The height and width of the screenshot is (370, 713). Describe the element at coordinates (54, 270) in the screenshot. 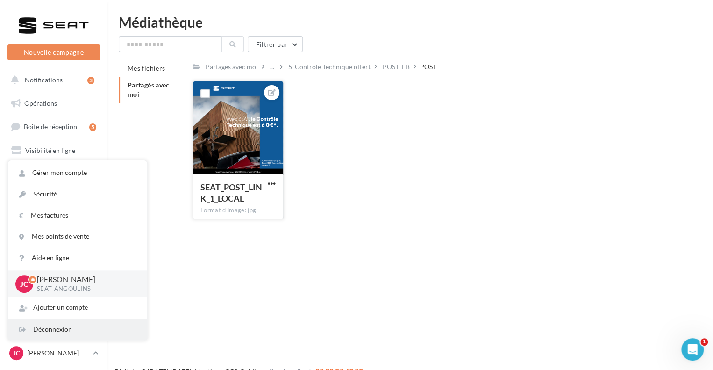

I see `a: PLV et print personnalisable` at that location.